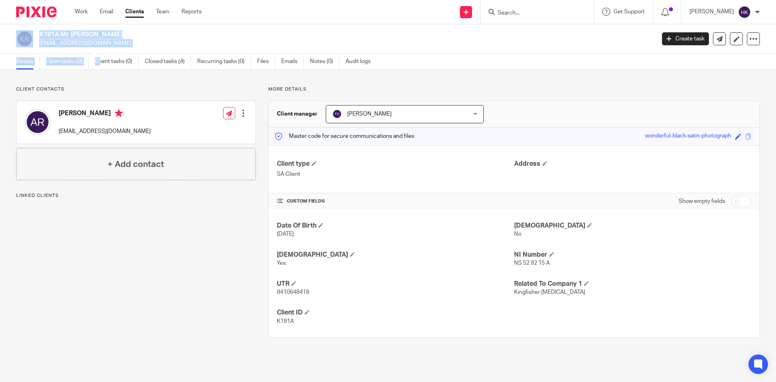  What do you see at coordinates (518, 234) in the screenshot?
I see `span: No` at bounding box center [518, 234].